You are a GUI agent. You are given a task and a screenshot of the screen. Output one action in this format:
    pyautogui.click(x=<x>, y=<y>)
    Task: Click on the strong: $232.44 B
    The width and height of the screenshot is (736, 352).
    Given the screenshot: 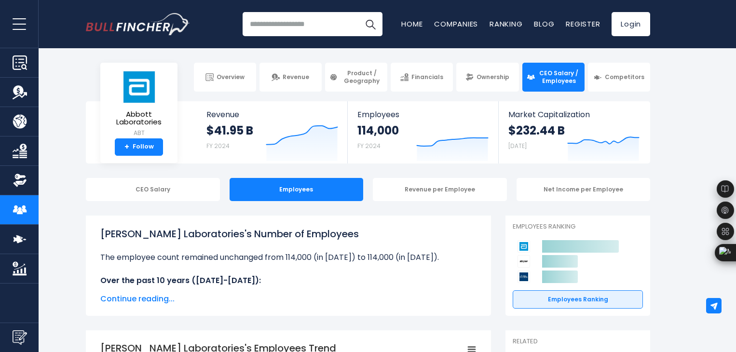 What is the action you would take?
    pyautogui.click(x=536, y=130)
    